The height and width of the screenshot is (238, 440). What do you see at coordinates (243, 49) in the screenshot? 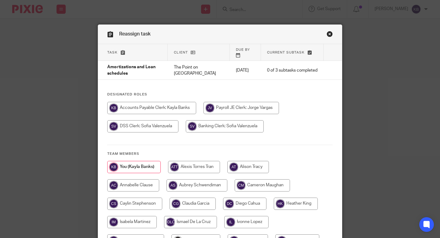
I see `span: Due by` at bounding box center [243, 49].